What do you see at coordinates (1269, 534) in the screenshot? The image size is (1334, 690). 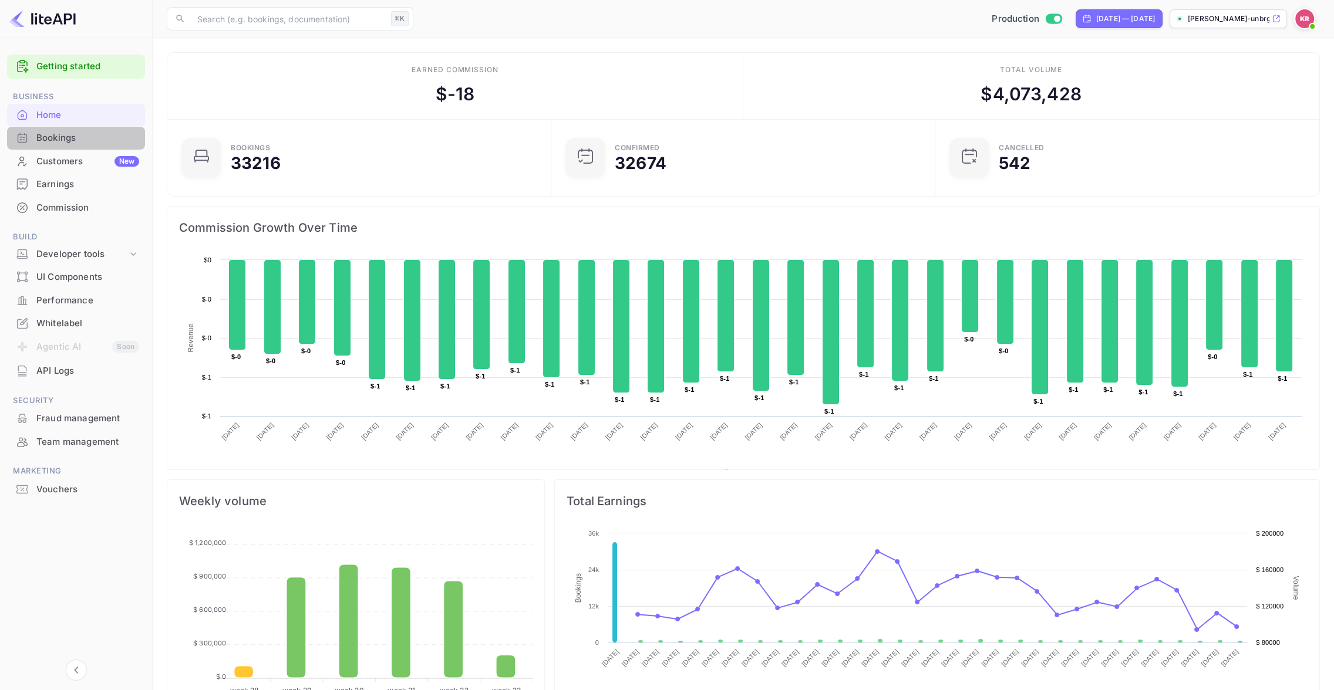 I see `text: $ 200000` at bounding box center [1269, 534].